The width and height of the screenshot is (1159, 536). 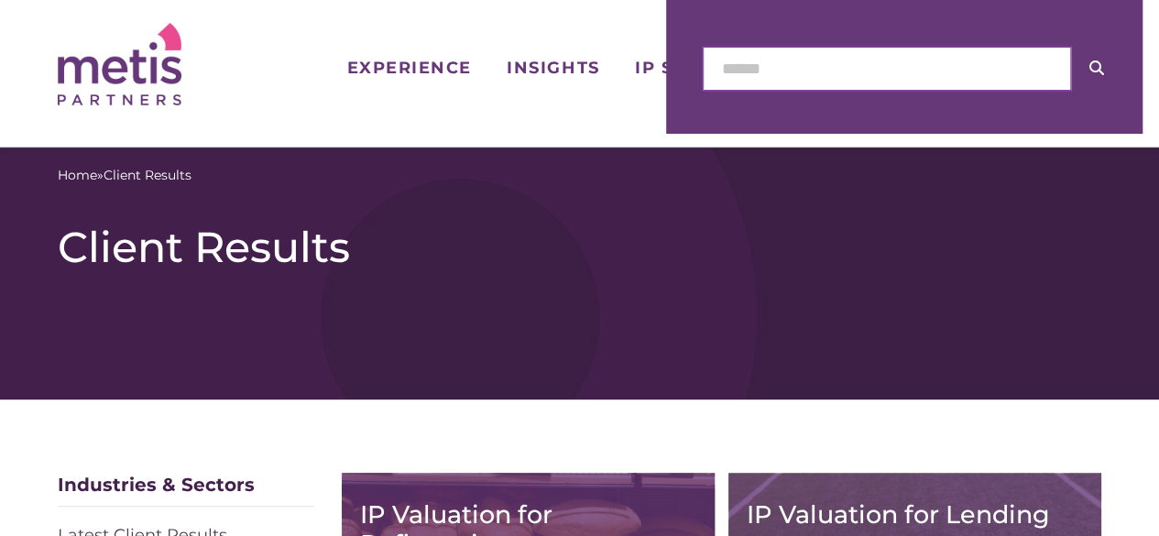 I want to click on h1: Client Results, so click(x=579, y=247).